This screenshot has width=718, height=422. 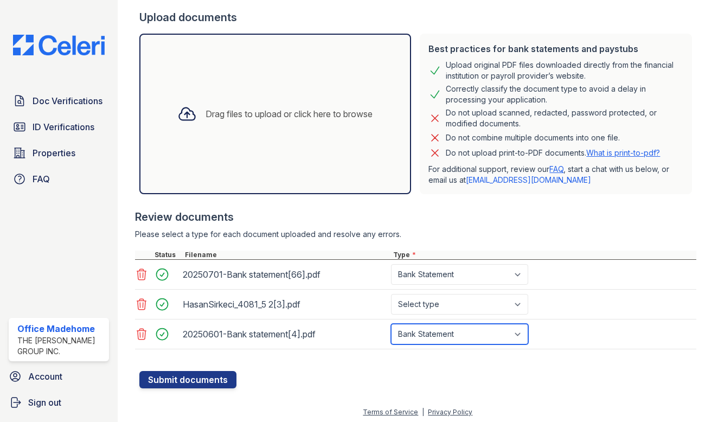 I want to click on div: 20250601-Bank statement[4].pdf, so click(x=285, y=334).